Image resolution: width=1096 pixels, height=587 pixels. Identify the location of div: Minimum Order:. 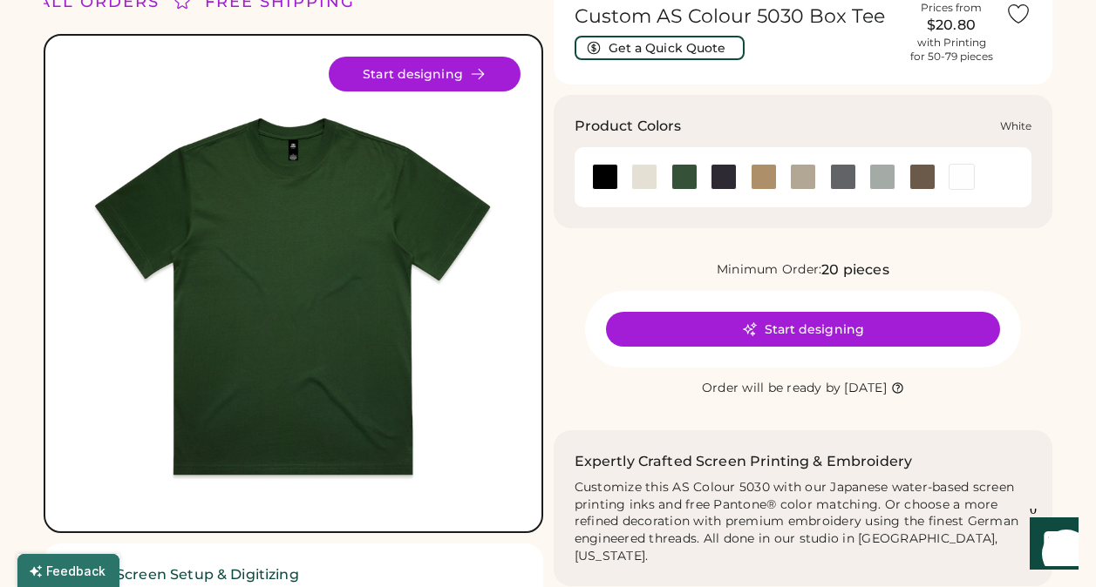
(769, 270).